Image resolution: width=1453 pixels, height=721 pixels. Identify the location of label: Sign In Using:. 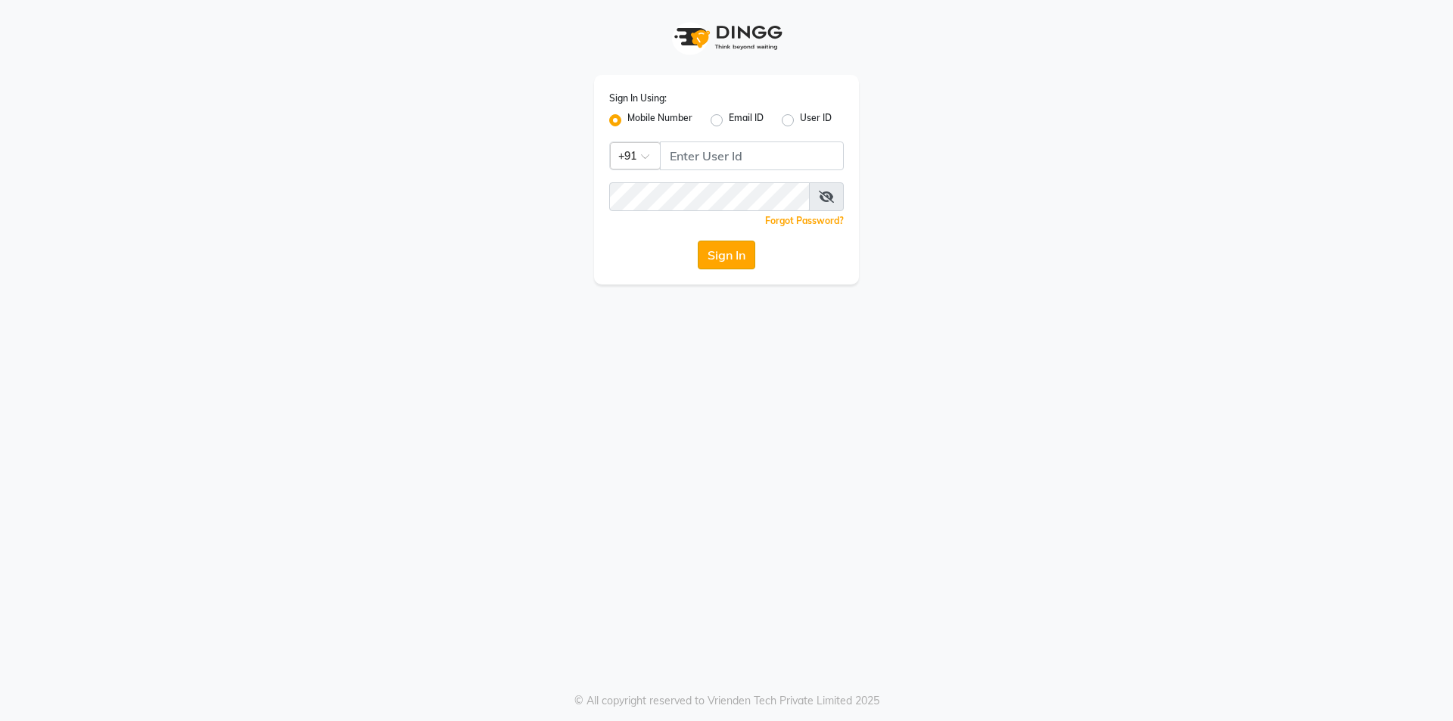
(638, 98).